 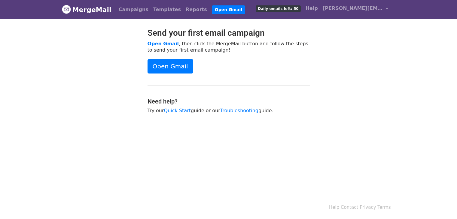 I want to click on h2: Send your first email campaign, so click(x=229, y=33).